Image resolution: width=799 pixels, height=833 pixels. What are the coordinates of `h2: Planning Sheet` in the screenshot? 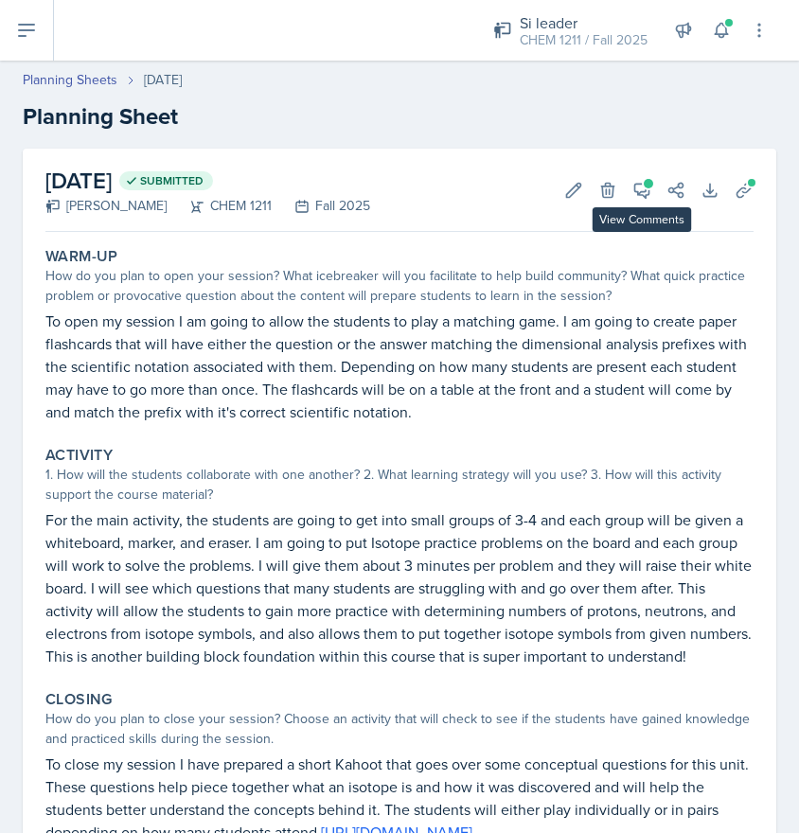 It's located at (399, 116).